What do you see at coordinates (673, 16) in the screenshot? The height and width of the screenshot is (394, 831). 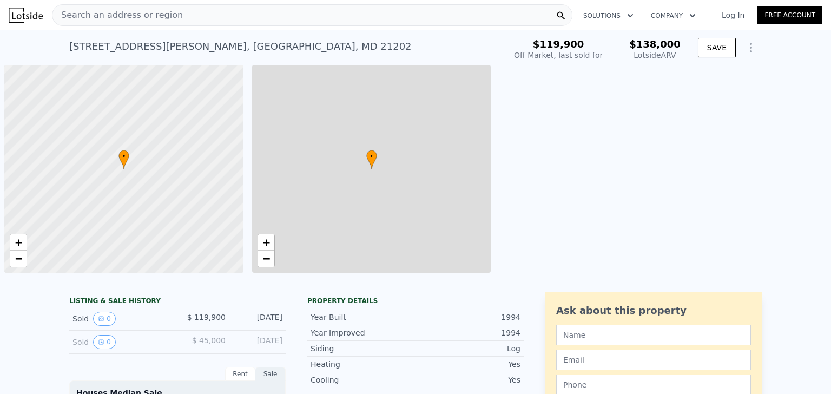 I see `button: Company` at bounding box center [673, 16].